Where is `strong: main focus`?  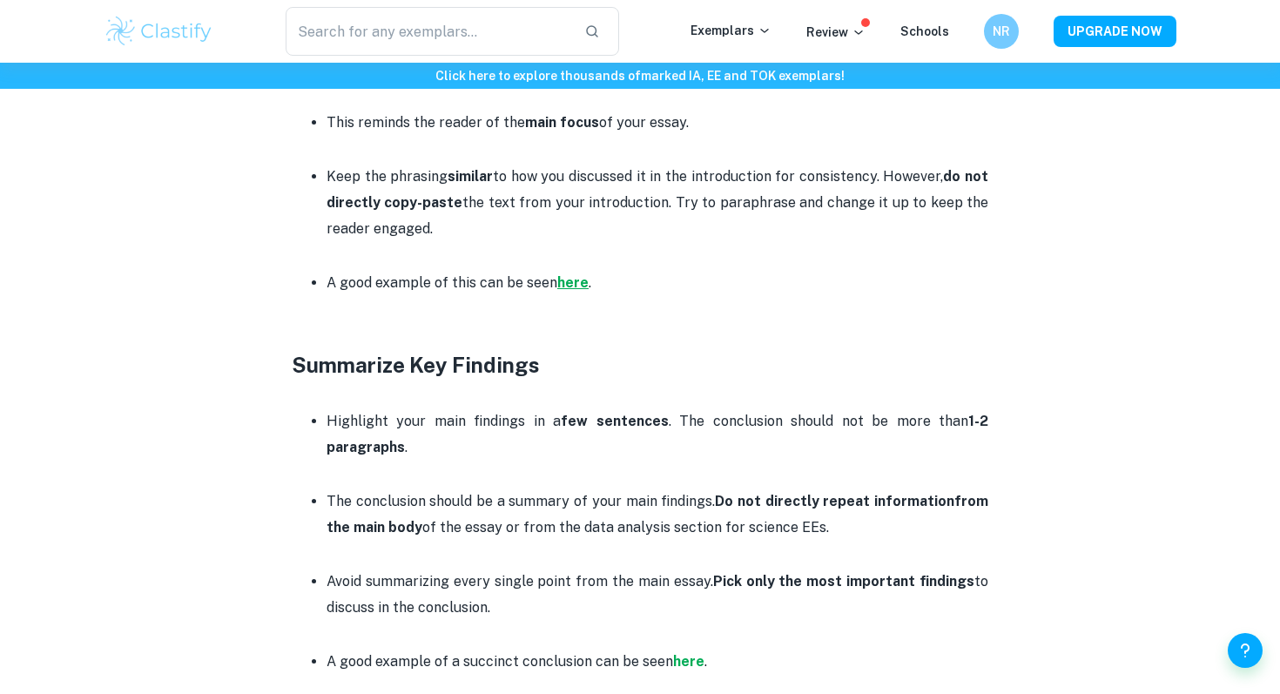
strong: main focus is located at coordinates (562, 122).